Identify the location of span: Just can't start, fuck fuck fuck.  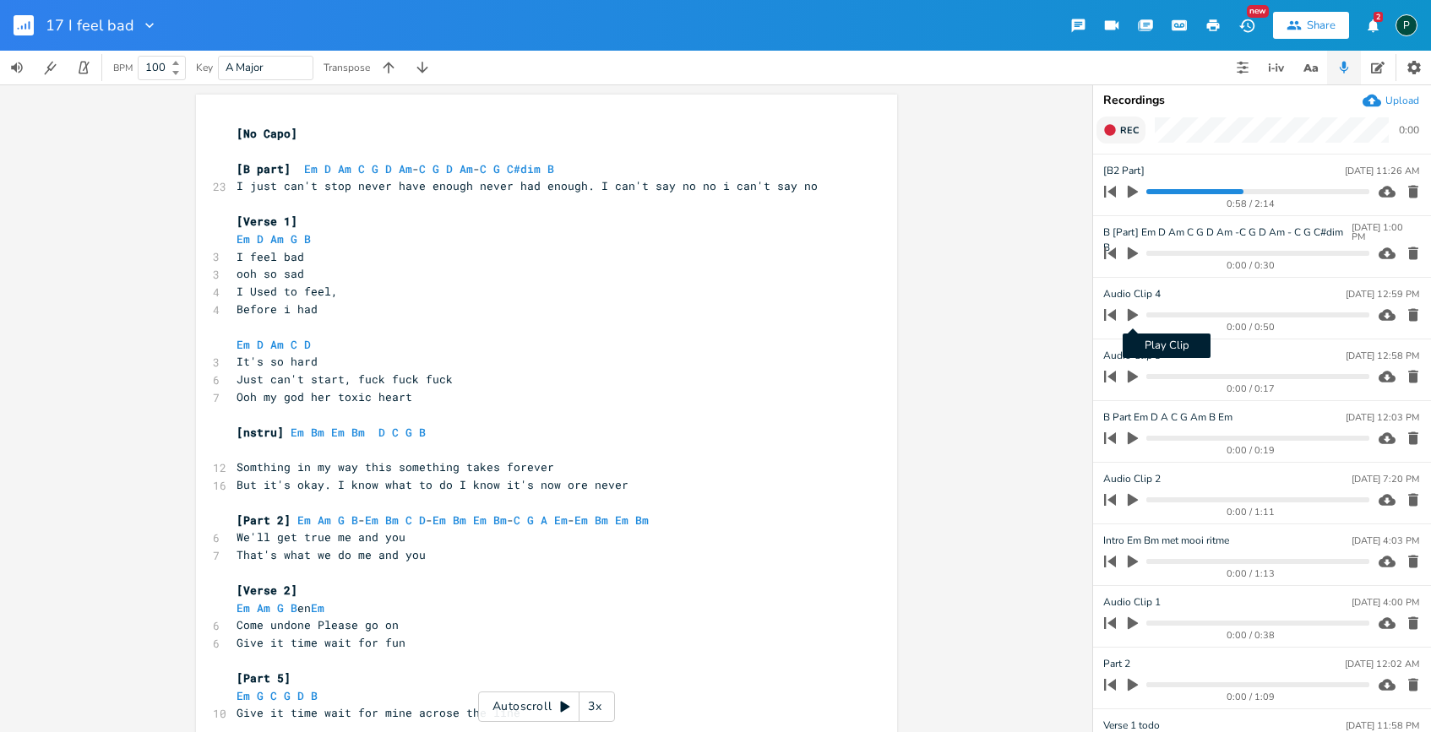
(345, 379).